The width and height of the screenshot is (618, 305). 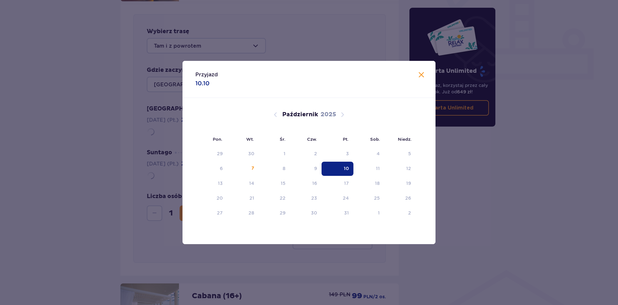 I want to click on td: środa, 29 października 2025, so click(x=274, y=213).